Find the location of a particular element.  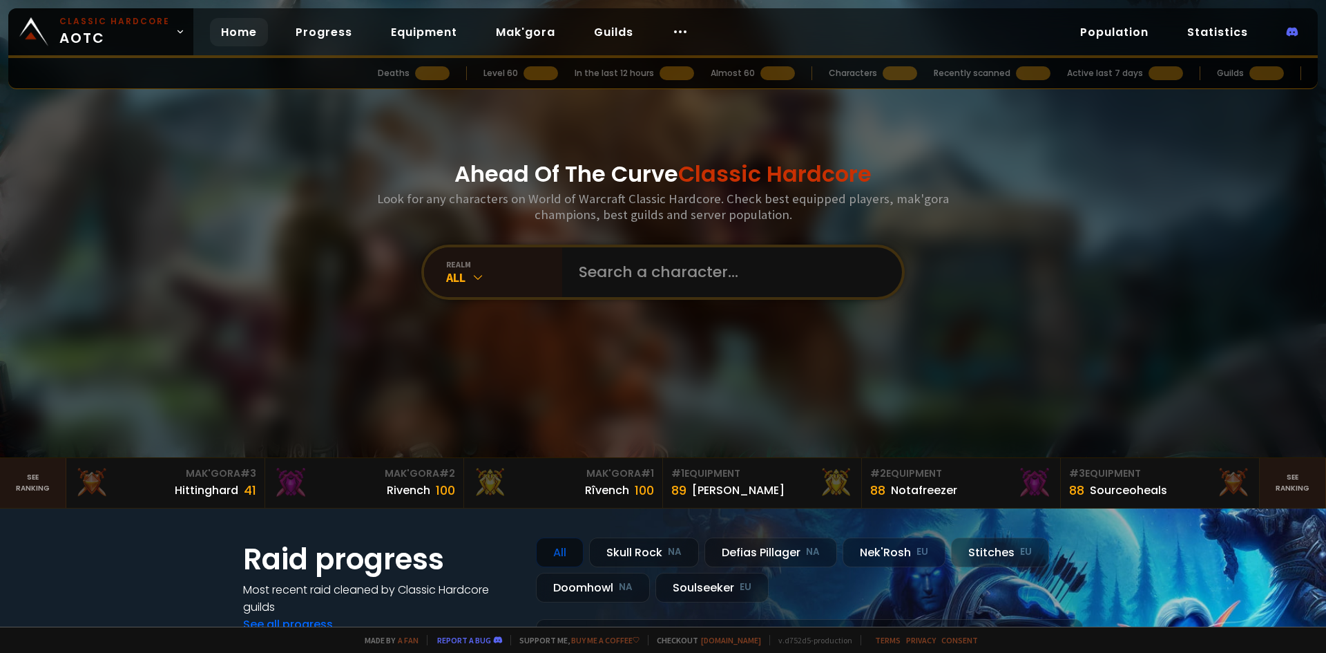

span: Support me, is located at coordinates (575, 639).